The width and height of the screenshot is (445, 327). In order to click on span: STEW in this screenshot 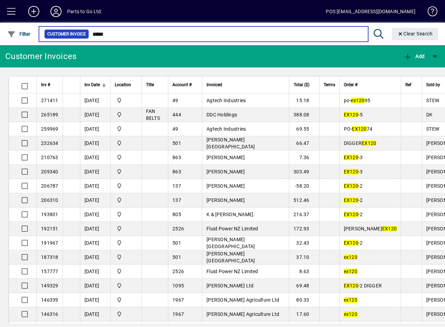, I will do `click(433, 129)`.